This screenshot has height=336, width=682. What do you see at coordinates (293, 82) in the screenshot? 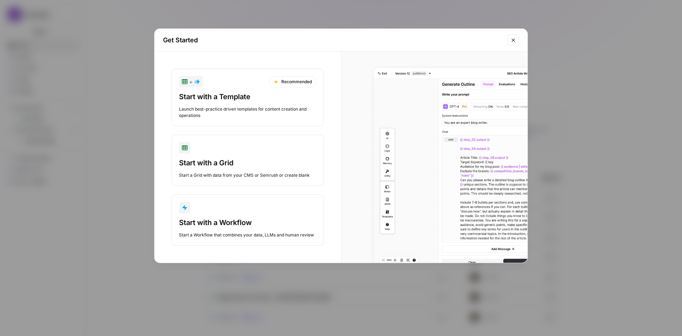
I see `div: Recommended` at bounding box center [293, 82].